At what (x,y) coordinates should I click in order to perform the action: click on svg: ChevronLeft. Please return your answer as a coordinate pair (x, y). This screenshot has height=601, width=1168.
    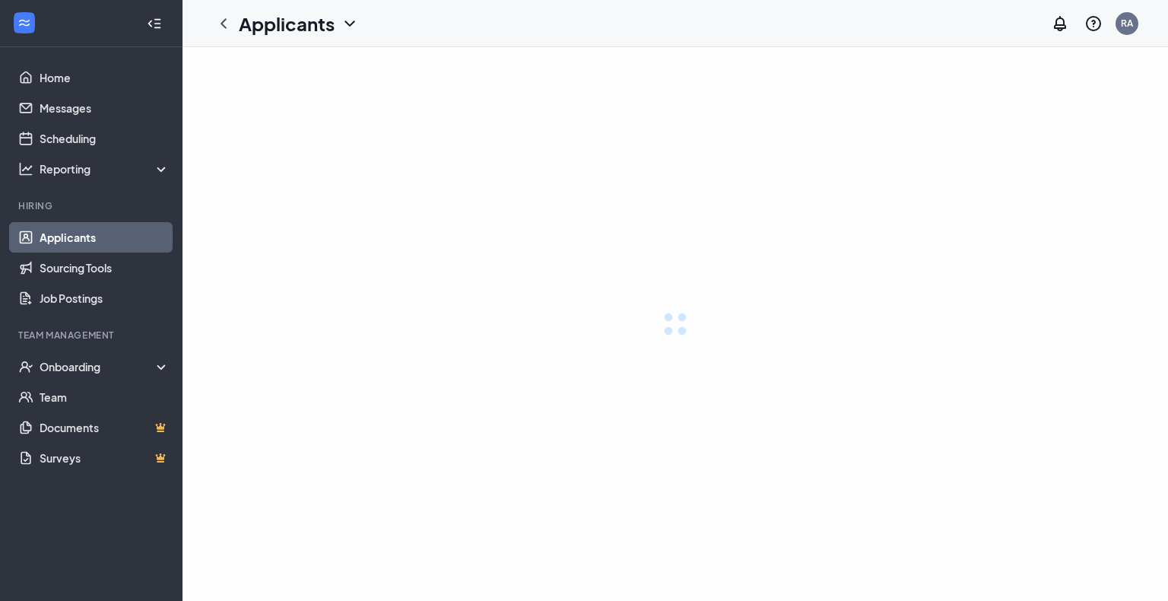
    Looking at the image, I should click on (224, 24).